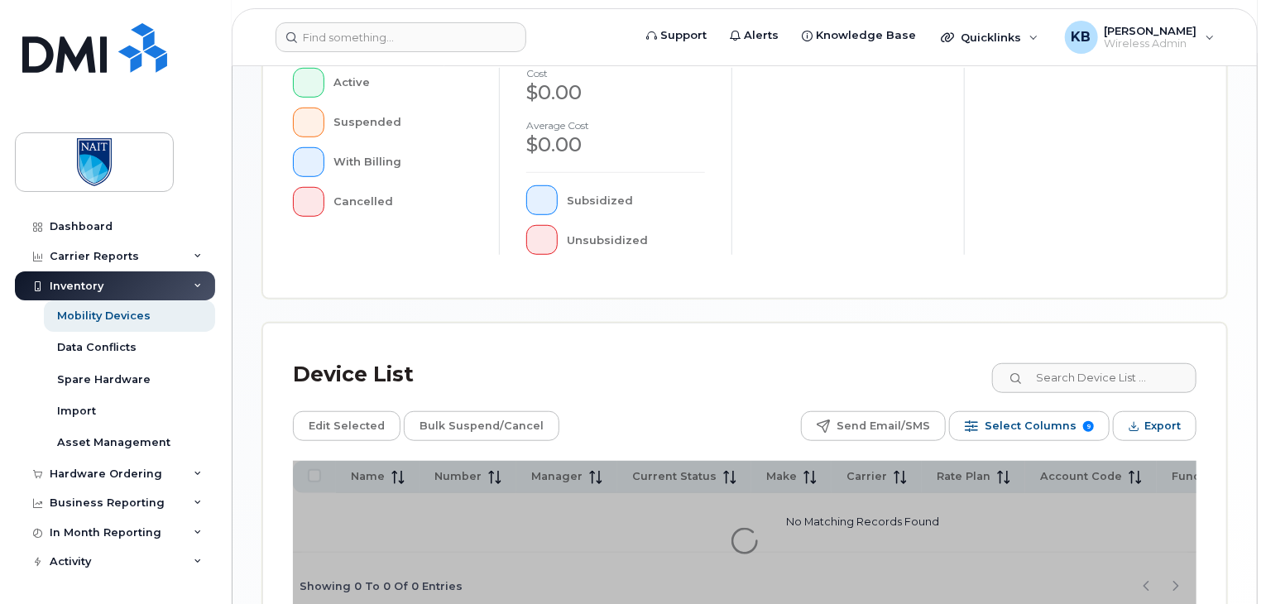 The image size is (1266, 604). What do you see at coordinates (1094, 378) in the screenshot?
I see `input: Search Device List ...` at bounding box center [1094, 378].